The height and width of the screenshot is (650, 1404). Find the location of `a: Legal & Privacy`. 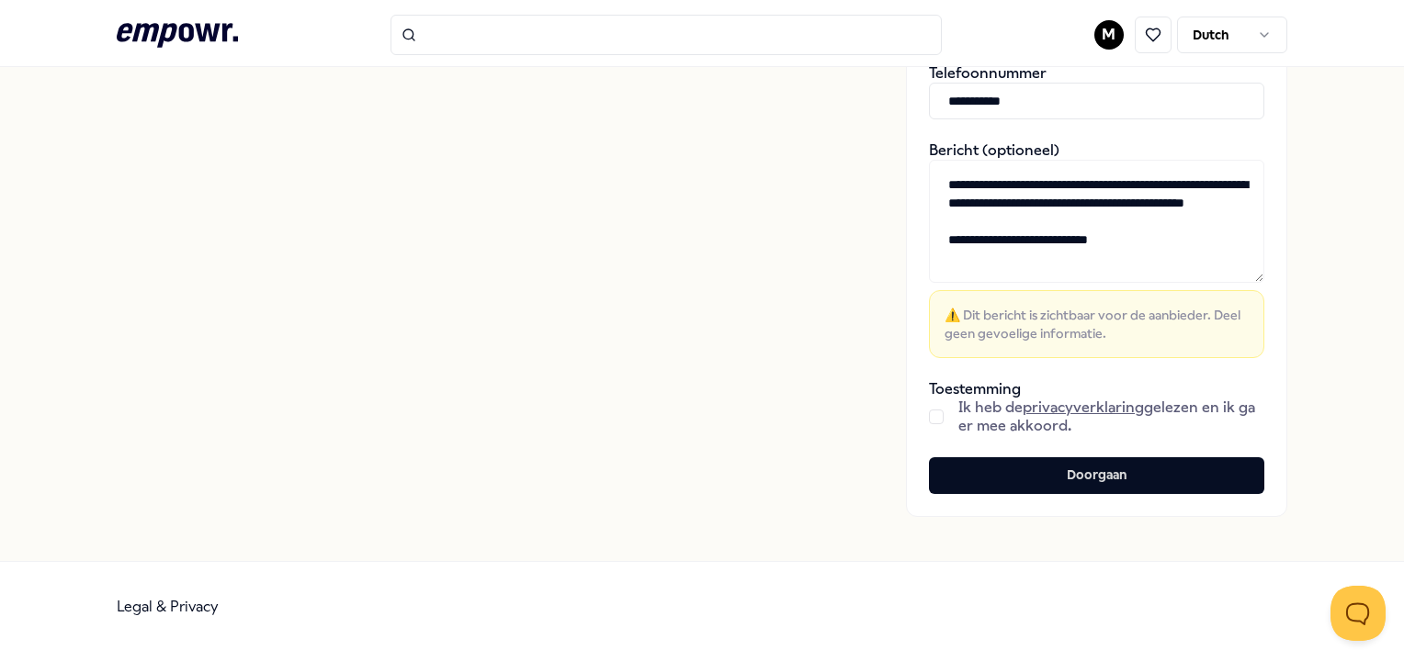

a: Legal & Privacy is located at coordinates (167, 606).